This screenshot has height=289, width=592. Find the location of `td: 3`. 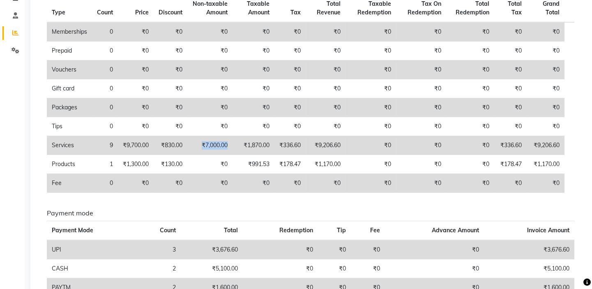

td: 3 is located at coordinates (158, 250).